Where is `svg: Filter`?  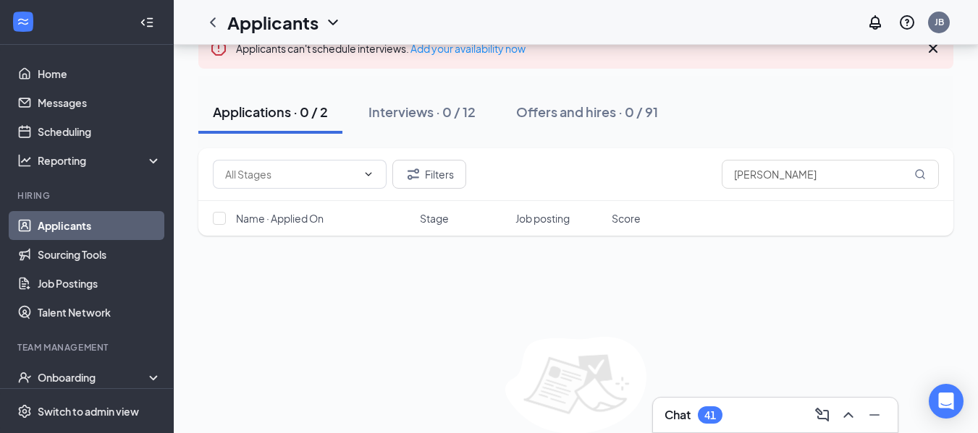
svg: Filter is located at coordinates (413, 174).